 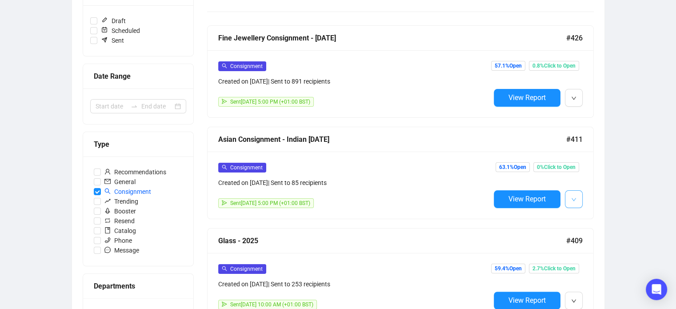 I want to click on span: #411, so click(x=574, y=139).